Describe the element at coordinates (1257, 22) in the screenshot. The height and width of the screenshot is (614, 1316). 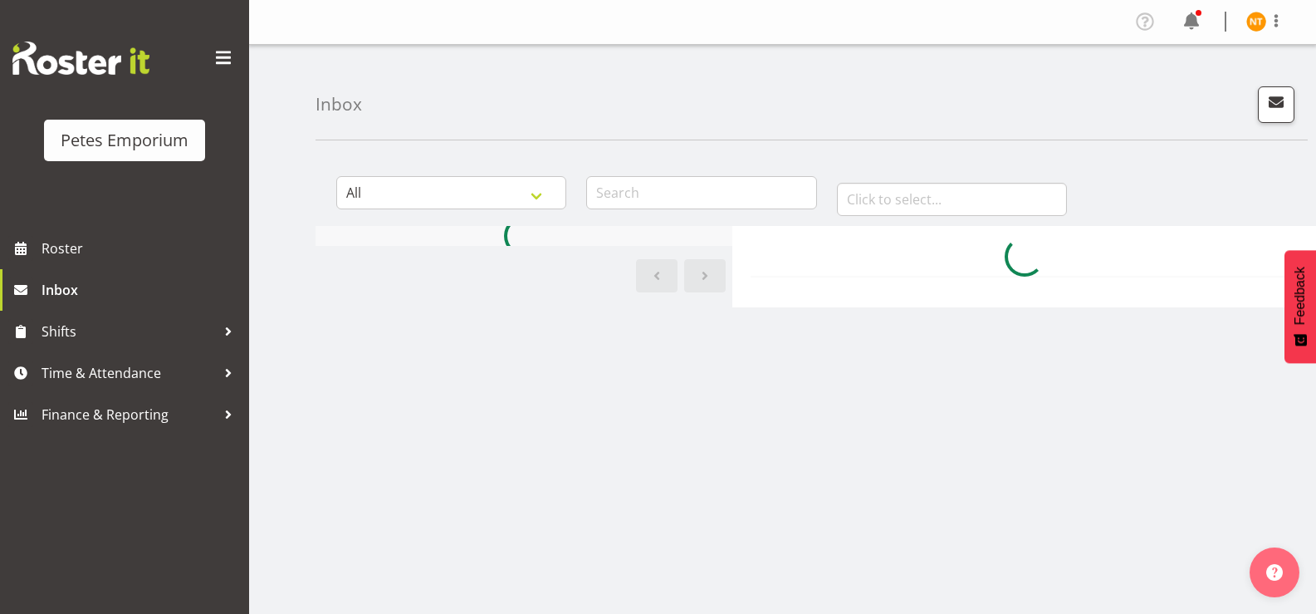
I see `img: nicole-thomson8388.jpg` at that location.